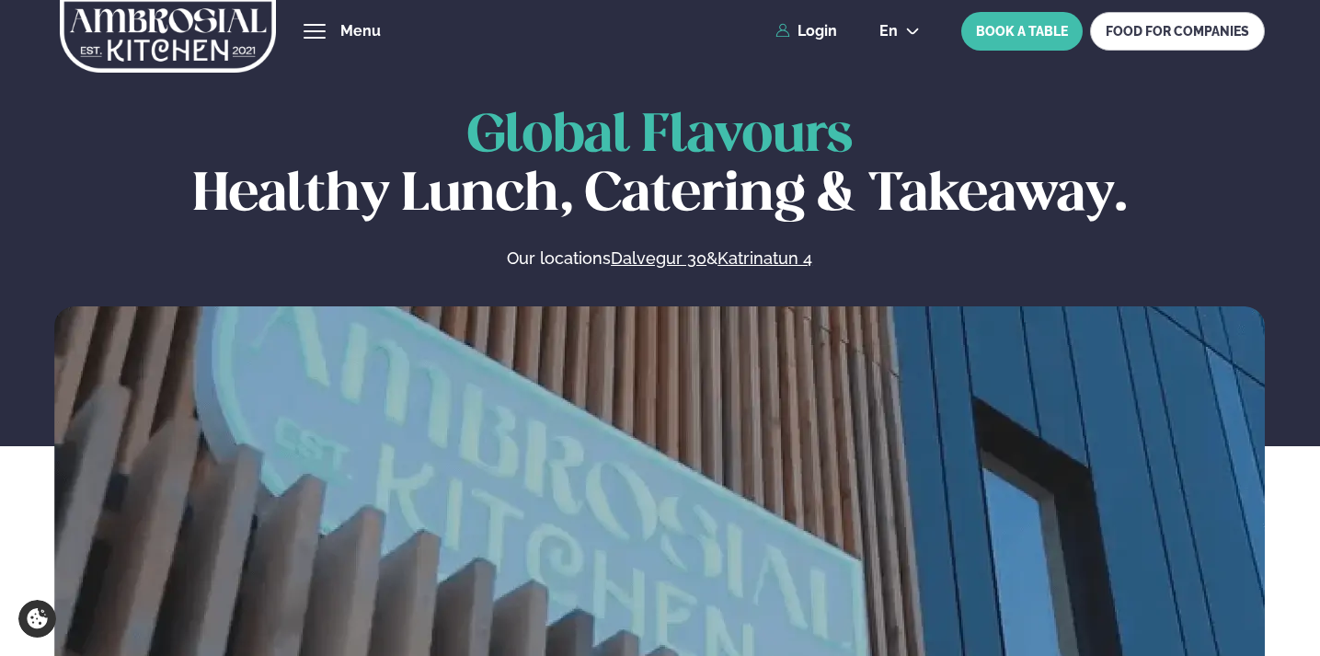 Image resolution: width=1320 pixels, height=656 pixels. What do you see at coordinates (659, 258) in the screenshot?
I see `a: Dalvegur 30` at bounding box center [659, 258].